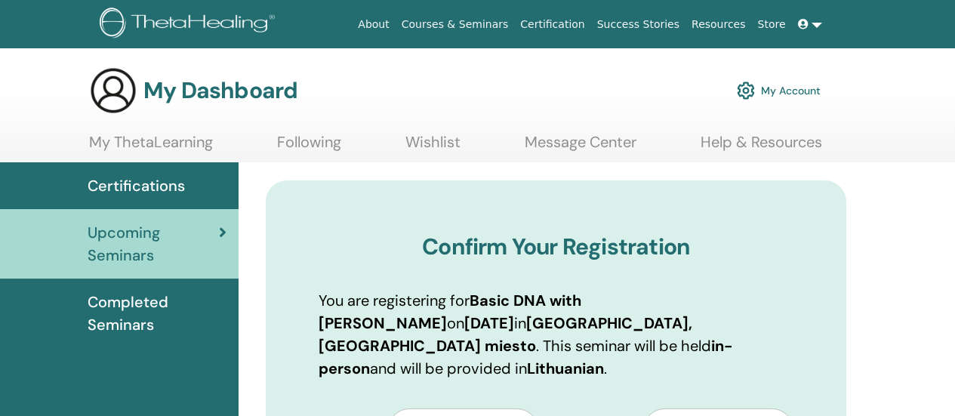  What do you see at coordinates (719, 24) in the screenshot?
I see `a: Resources` at bounding box center [719, 24].